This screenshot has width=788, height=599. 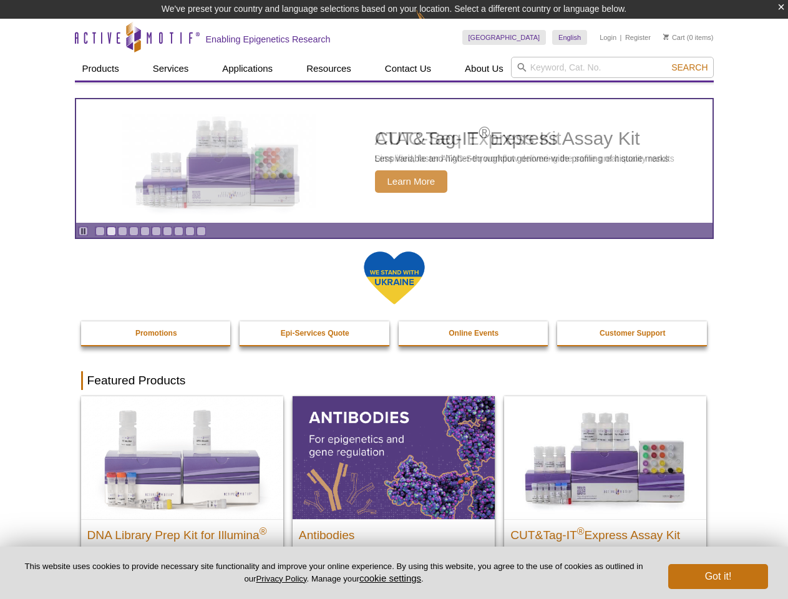 What do you see at coordinates (408, 69) in the screenshot?
I see `a: Contact Us` at bounding box center [408, 69].